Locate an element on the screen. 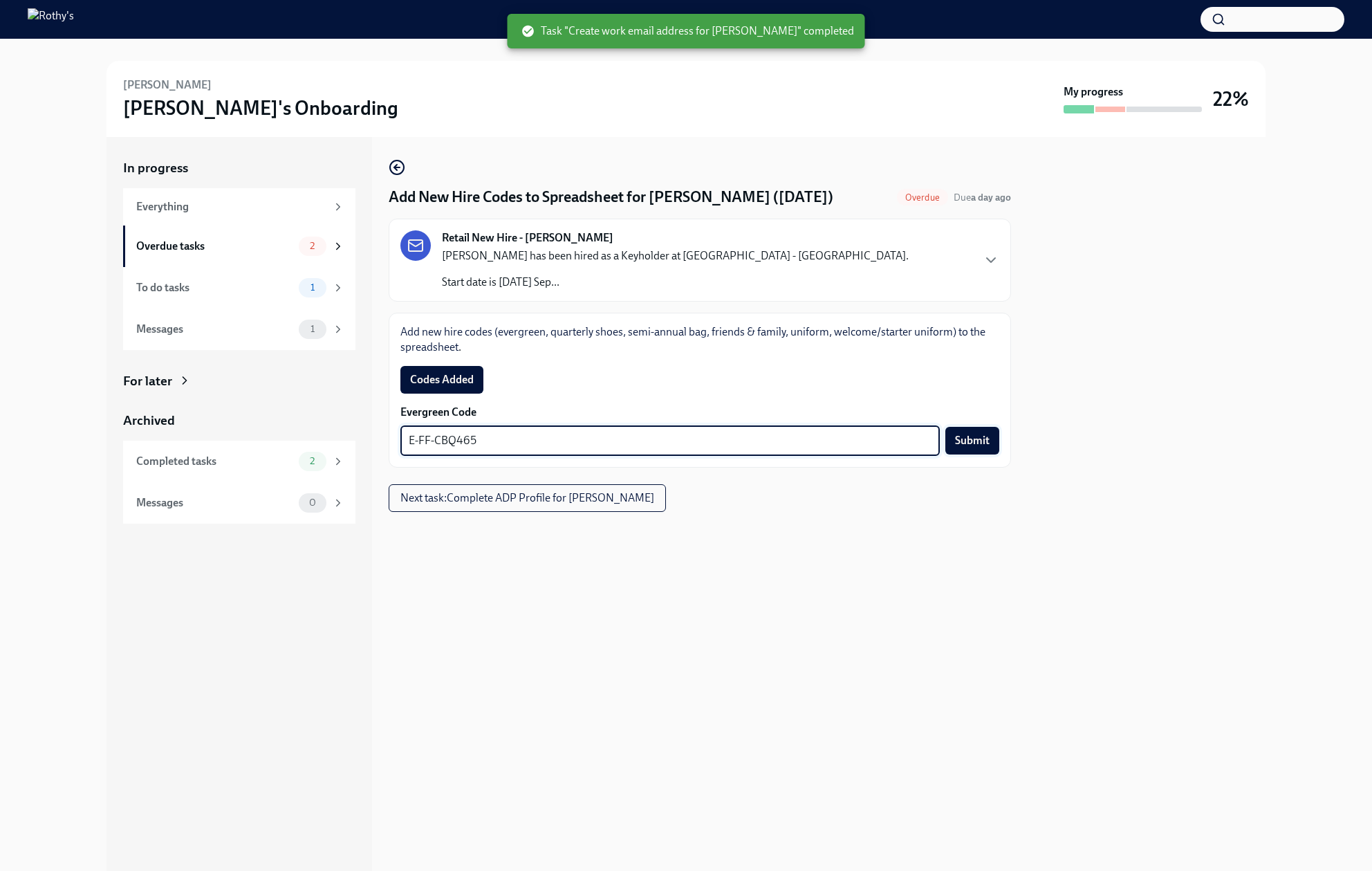  span: 0 is located at coordinates (312, 503).